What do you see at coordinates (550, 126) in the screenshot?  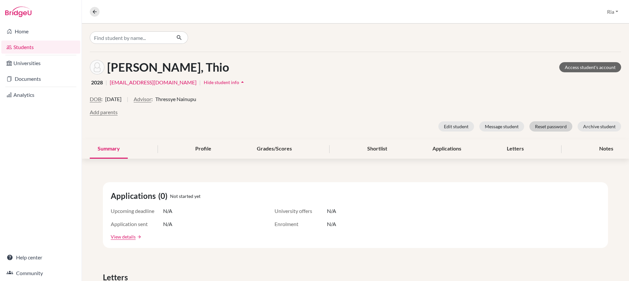 I see `button: Reset password` at bounding box center [550, 126].